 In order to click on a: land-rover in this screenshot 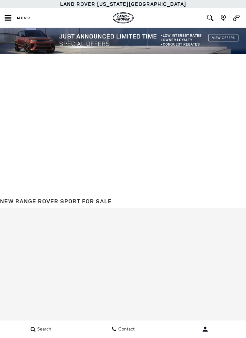, I will do `click(123, 18)`.